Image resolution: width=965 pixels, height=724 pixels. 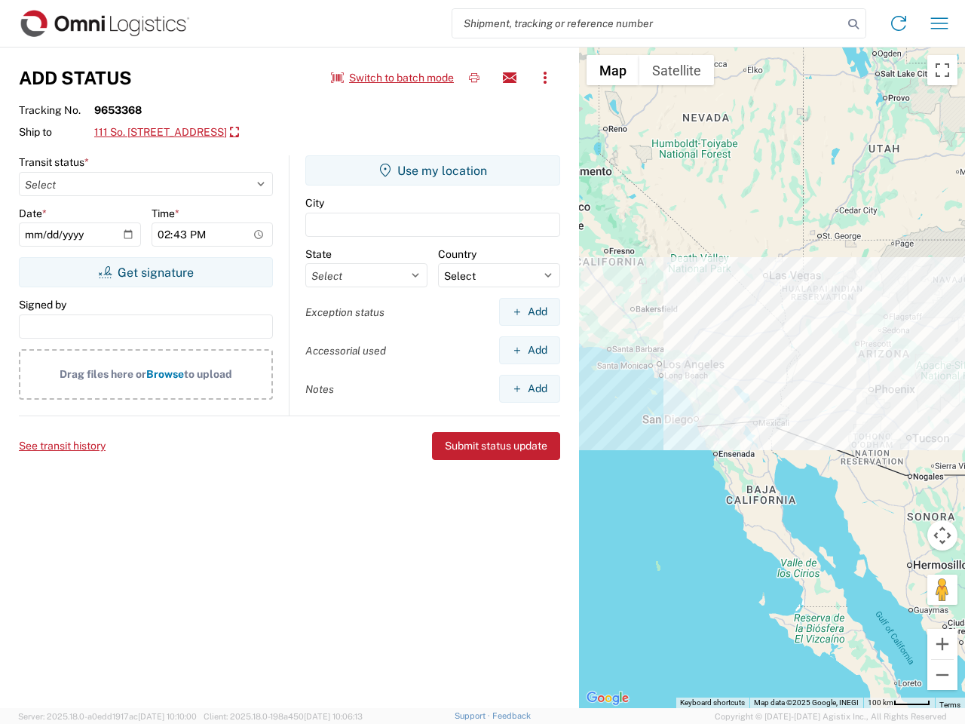 What do you see at coordinates (677, 70) in the screenshot?
I see `button: Show satellite imagery` at bounding box center [677, 70].